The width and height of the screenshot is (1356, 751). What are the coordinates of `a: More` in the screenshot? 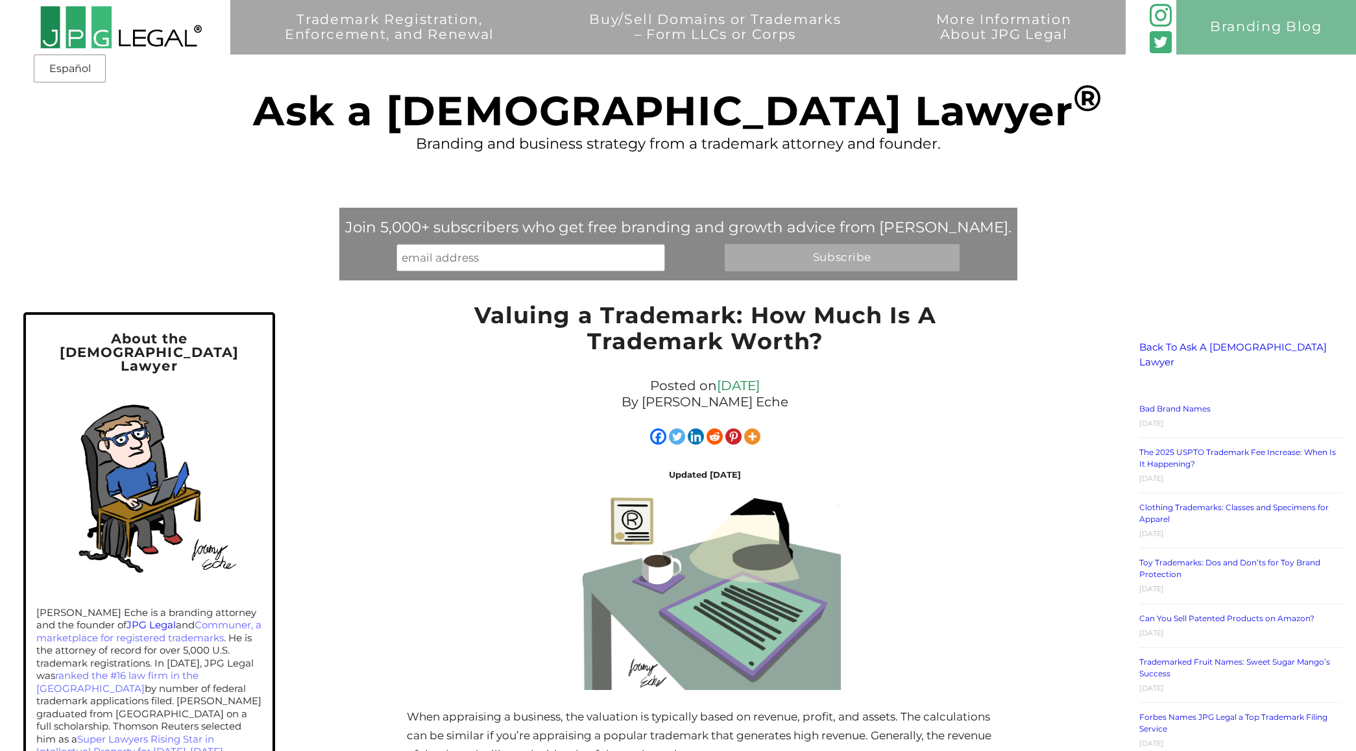 It's located at (752, 436).